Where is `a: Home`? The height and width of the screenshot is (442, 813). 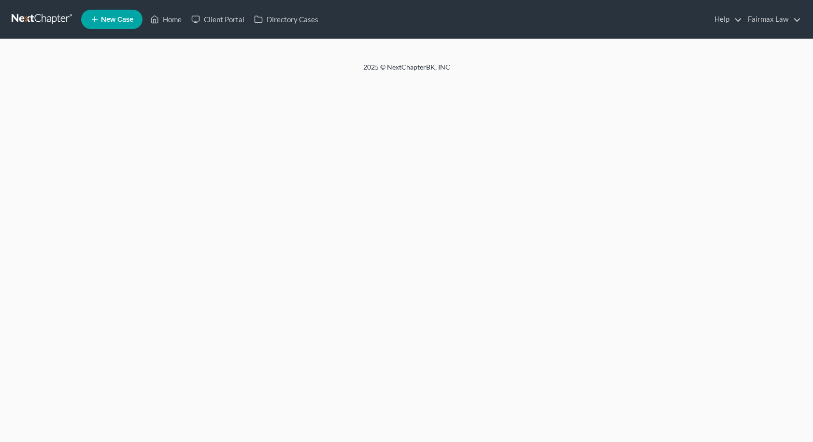
a: Home is located at coordinates (166, 19).